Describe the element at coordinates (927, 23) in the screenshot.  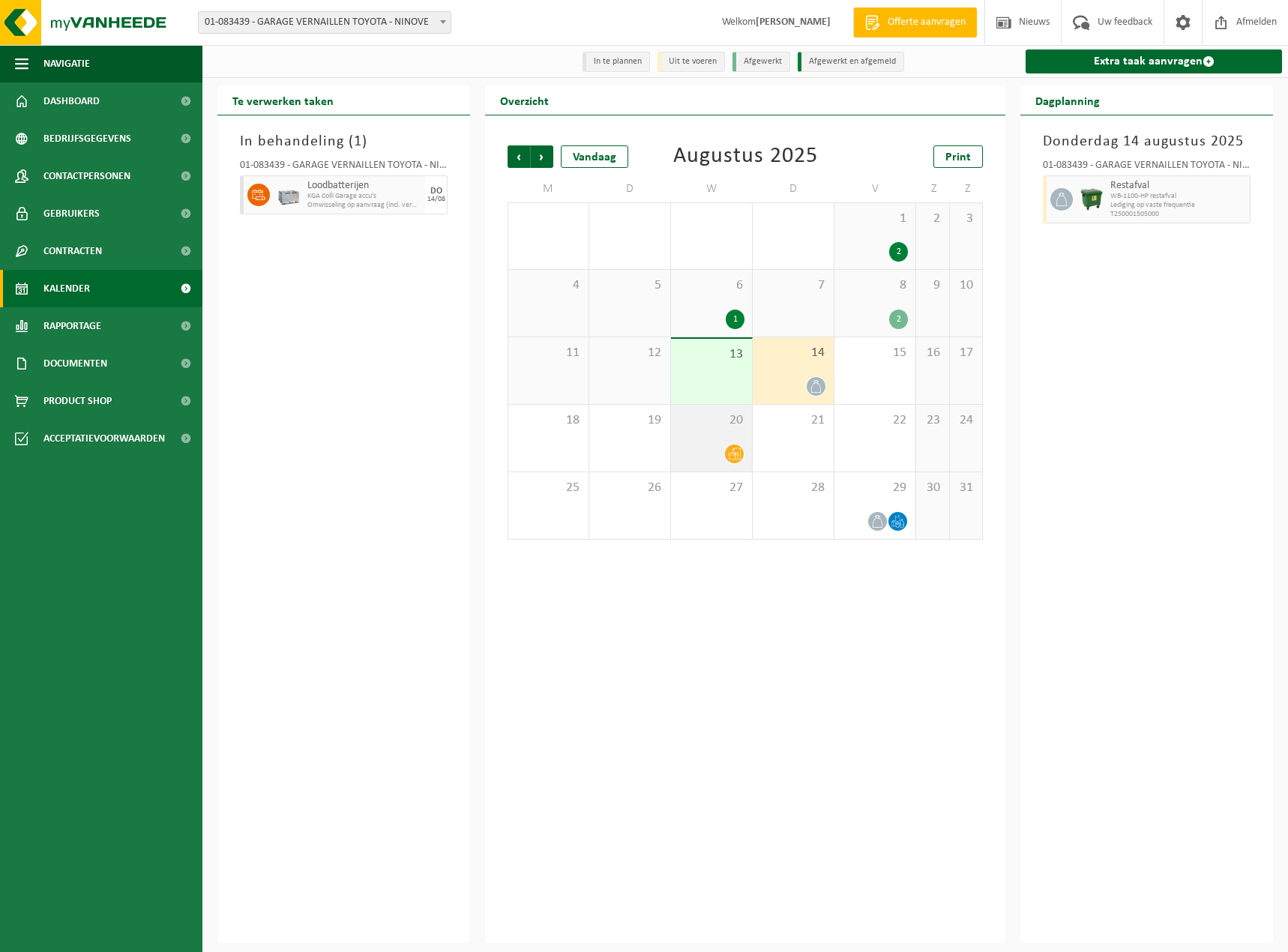
I see `span: Offerte aanvragen` at that location.